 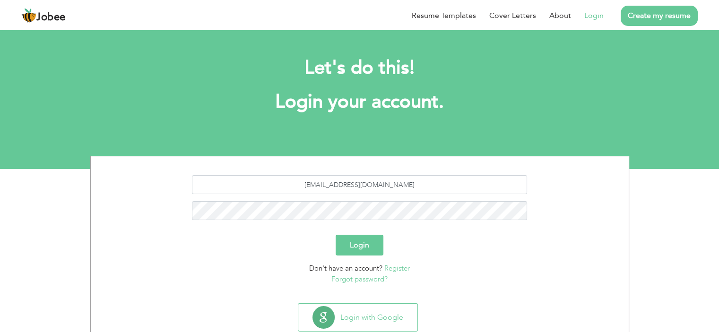 I want to click on a: Login, so click(x=593, y=16).